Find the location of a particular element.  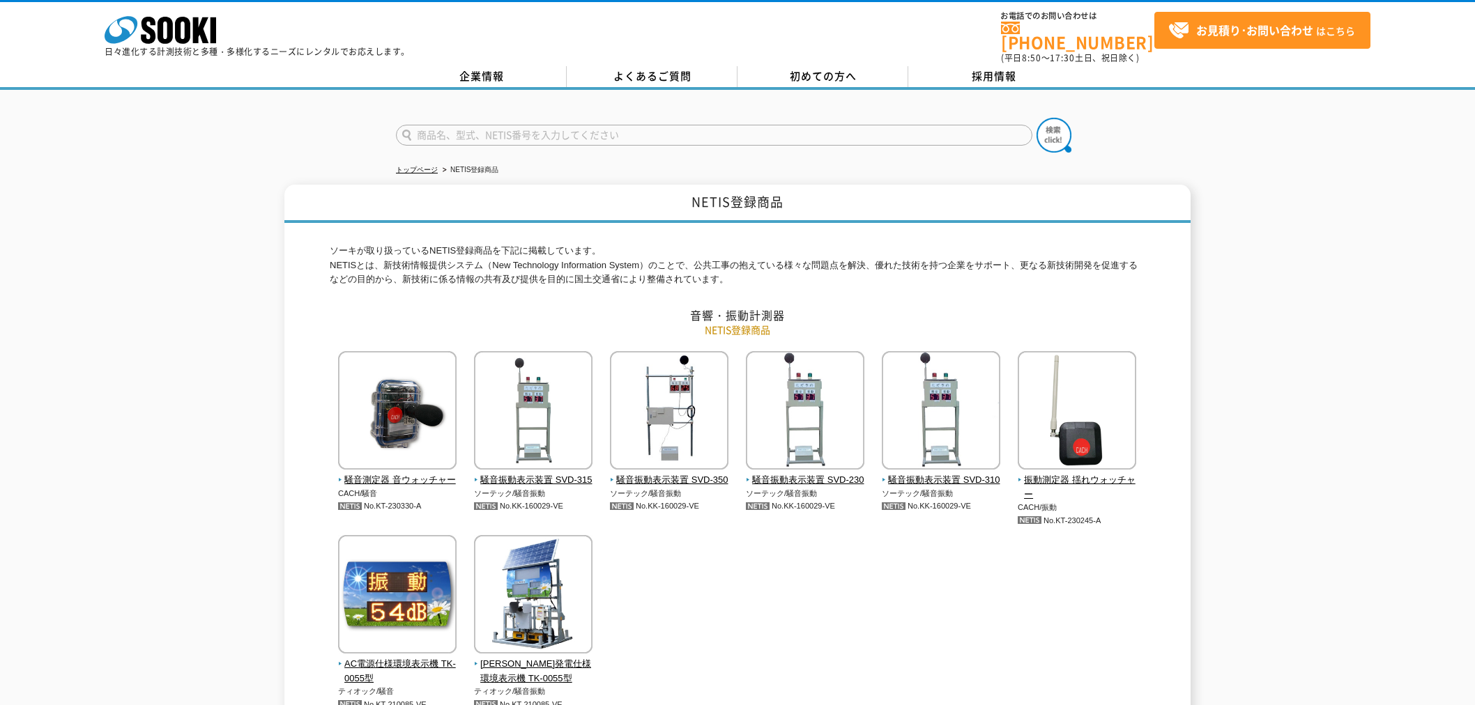

p: ティオック/騒音 is located at coordinates (397, 691).